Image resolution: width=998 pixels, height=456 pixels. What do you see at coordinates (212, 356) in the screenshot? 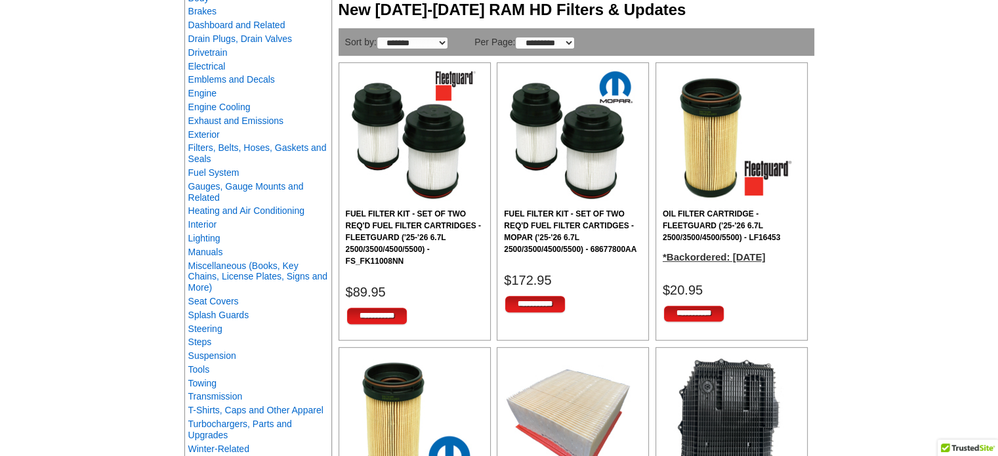
I see `a: Suspension` at bounding box center [212, 356].